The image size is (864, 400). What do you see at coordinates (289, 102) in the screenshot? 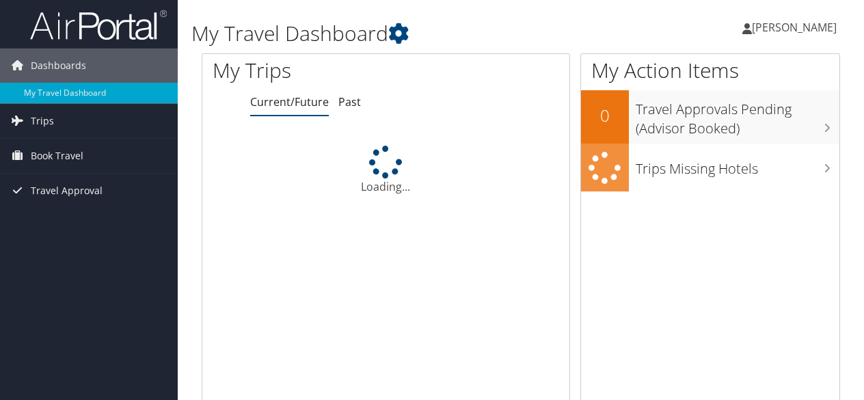
I see `a: Current/Future` at bounding box center [289, 102].